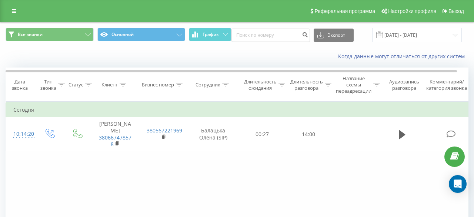  Describe the element at coordinates (48, 85) in the screenshot. I see `div: Тип звонка` at that location.